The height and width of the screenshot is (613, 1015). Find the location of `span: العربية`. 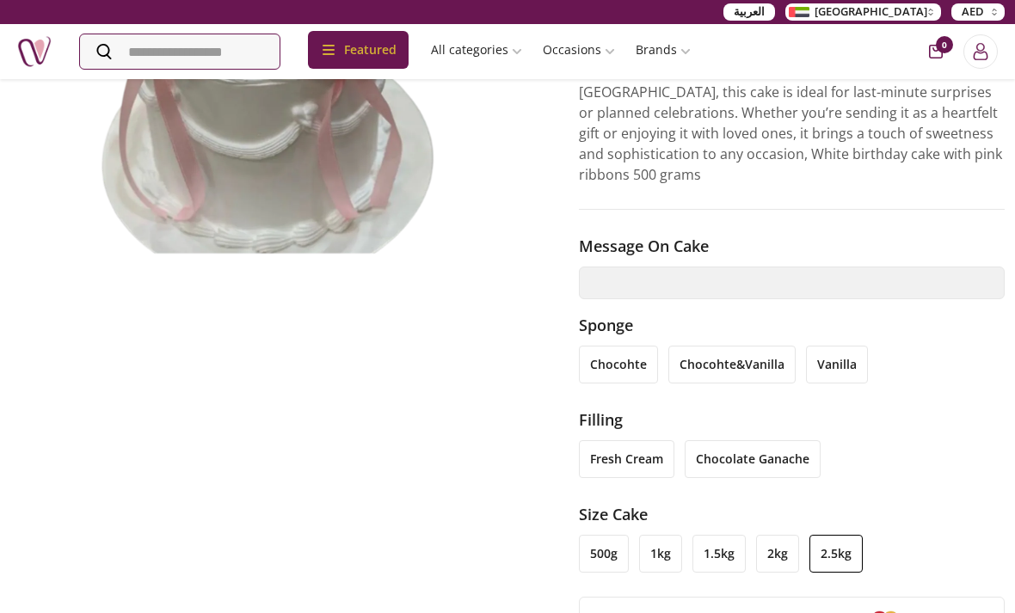

span: العربية is located at coordinates (749, 12).